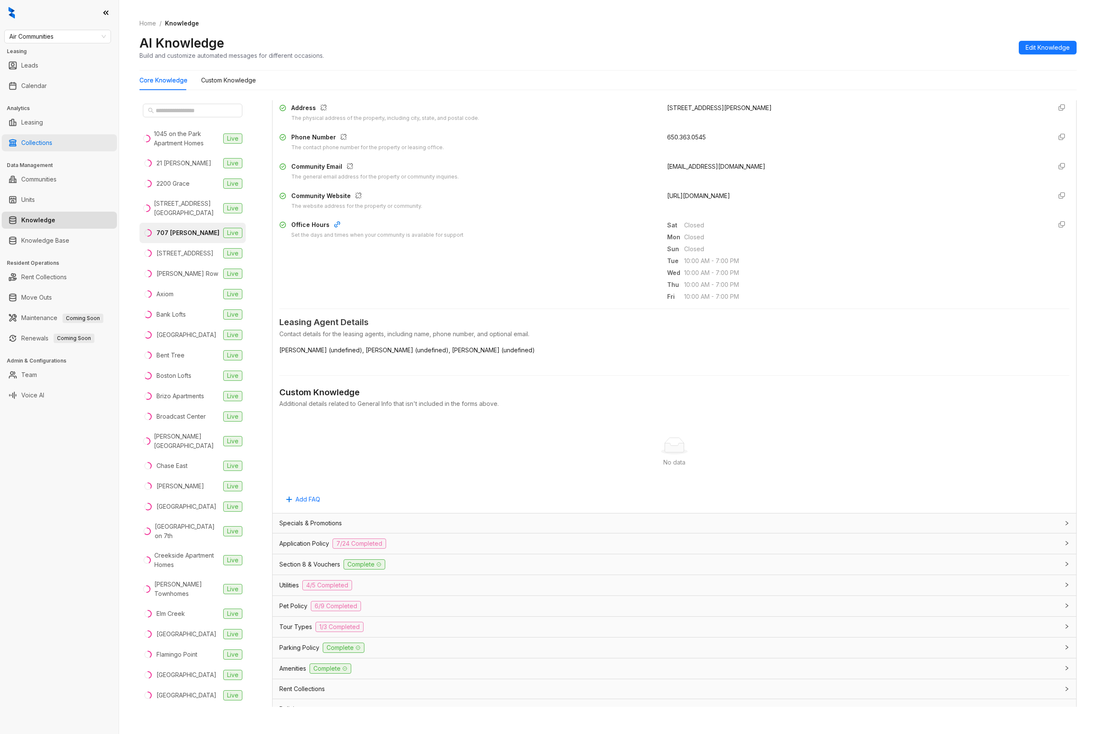 The width and height of the screenshot is (1097, 734). What do you see at coordinates (182, 23) in the screenshot?
I see `span: Knowledge` at bounding box center [182, 23].